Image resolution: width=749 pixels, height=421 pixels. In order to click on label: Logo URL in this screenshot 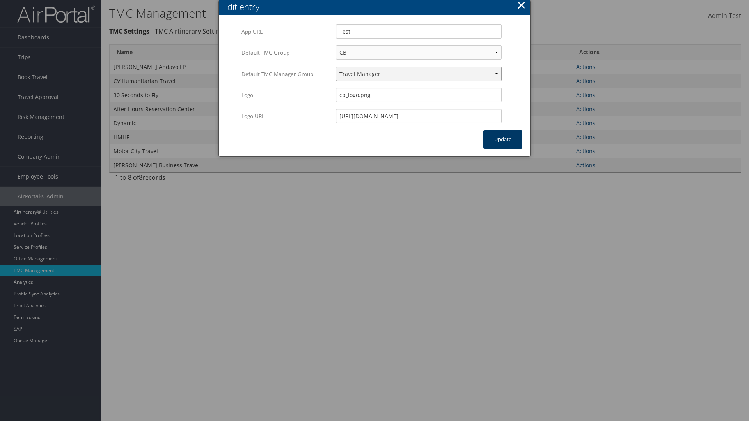, I will do `click(286, 116)`.